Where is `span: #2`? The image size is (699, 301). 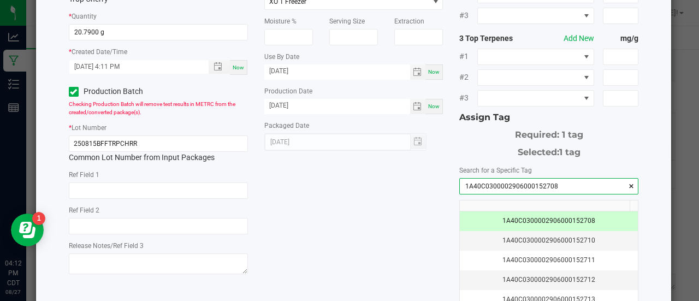
span: #2 is located at coordinates (468, 77).